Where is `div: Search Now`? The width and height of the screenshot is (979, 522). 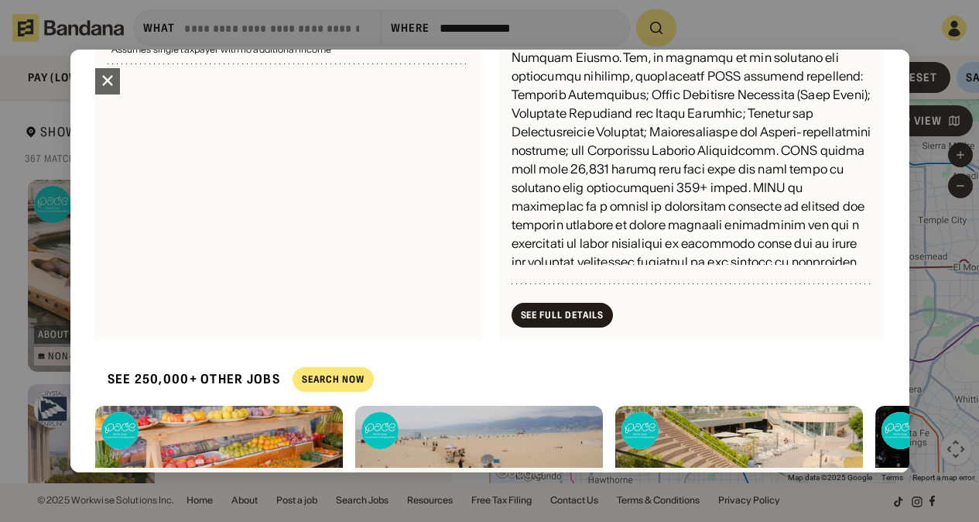
div: Search Now is located at coordinates (333, 379).